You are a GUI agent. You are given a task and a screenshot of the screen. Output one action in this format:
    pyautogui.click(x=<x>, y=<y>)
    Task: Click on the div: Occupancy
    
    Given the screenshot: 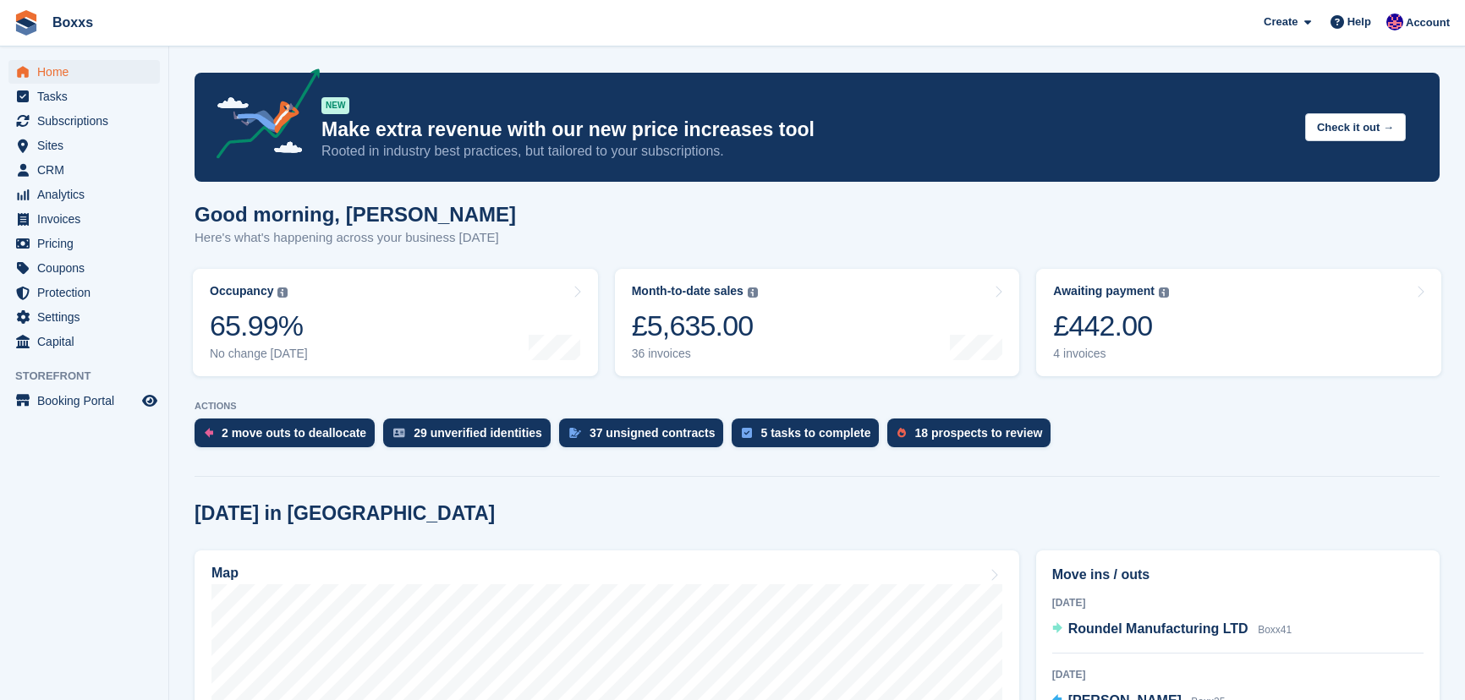 What is the action you would take?
    pyautogui.click(x=241, y=291)
    